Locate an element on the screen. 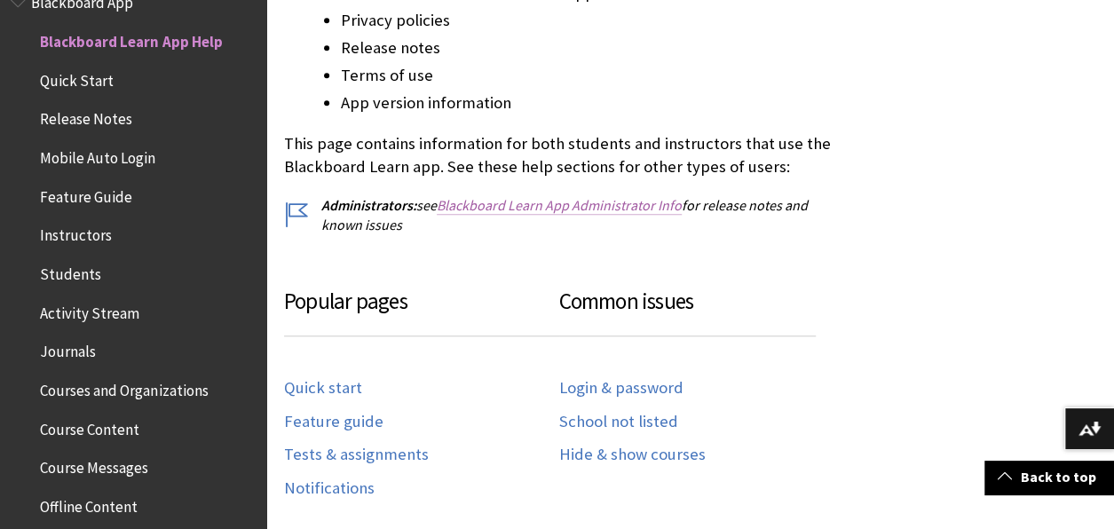 Image resolution: width=1114 pixels, height=529 pixels. span: Instructors is located at coordinates (75, 233).